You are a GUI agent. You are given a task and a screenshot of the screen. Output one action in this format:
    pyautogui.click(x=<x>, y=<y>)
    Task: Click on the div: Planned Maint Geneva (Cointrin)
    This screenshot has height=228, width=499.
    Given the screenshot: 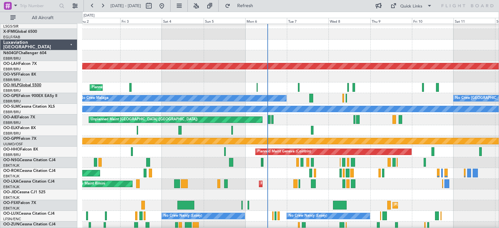 What is the action you would take?
    pyautogui.click(x=284, y=152)
    